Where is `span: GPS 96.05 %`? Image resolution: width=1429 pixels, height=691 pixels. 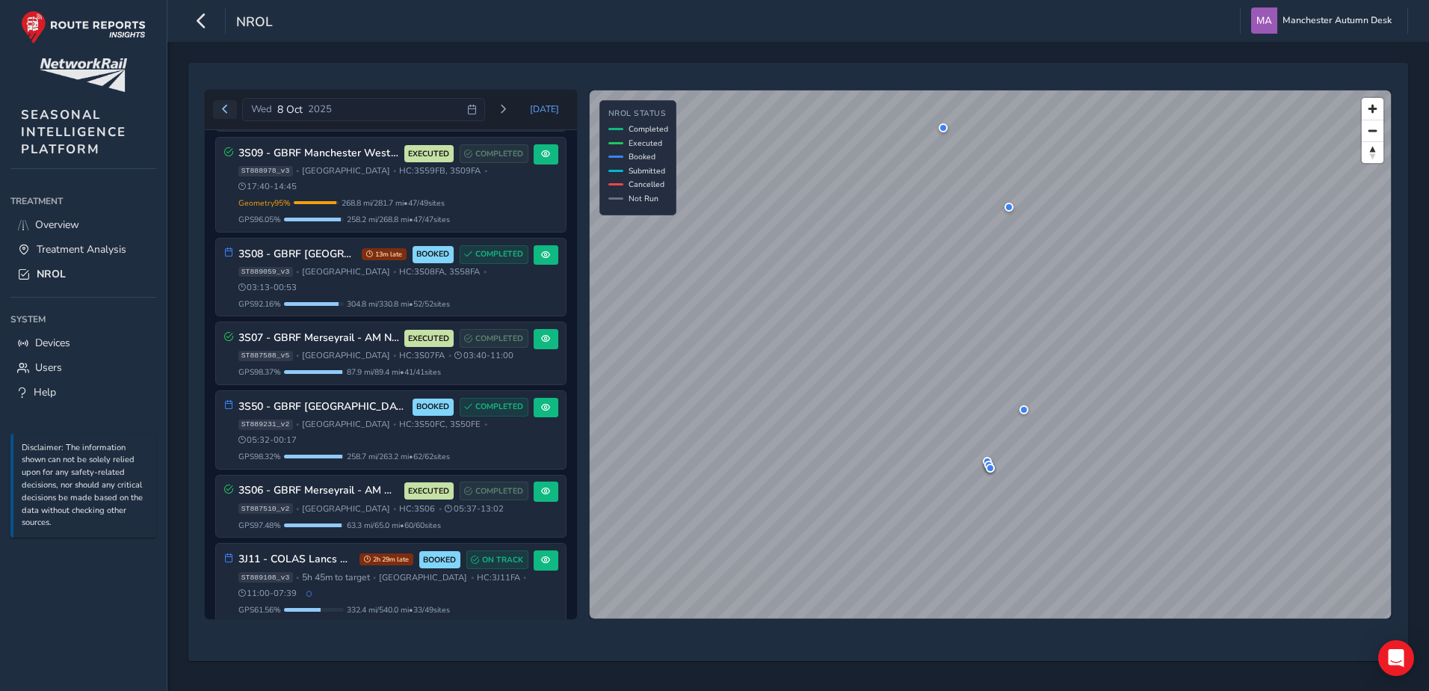 span: GPS 96.05 % is located at coordinates (259, 219).